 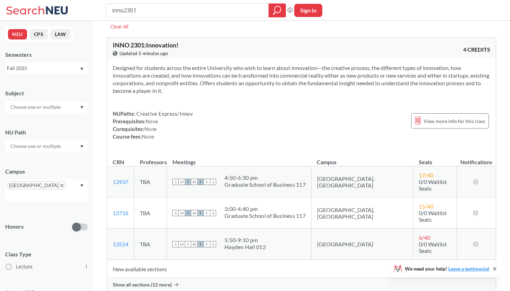 What do you see at coordinates (265, 178) in the screenshot?
I see `div: 4:50 - 6:30 pm` at bounding box center [265, 178].